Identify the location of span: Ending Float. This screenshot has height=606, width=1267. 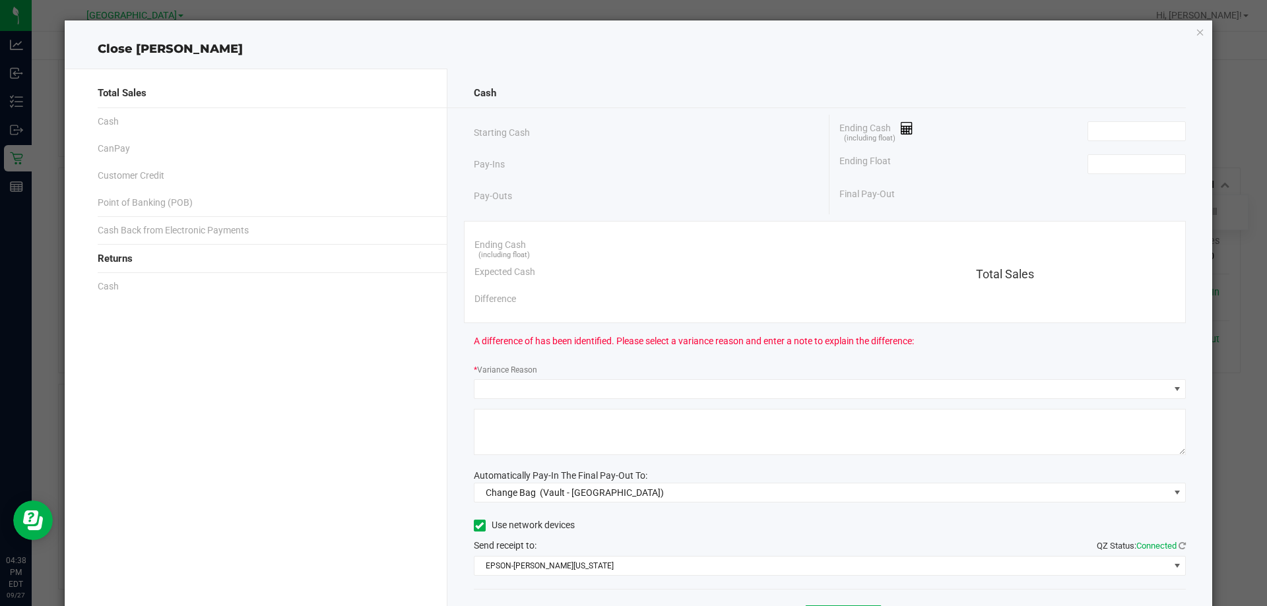
(865, 164).